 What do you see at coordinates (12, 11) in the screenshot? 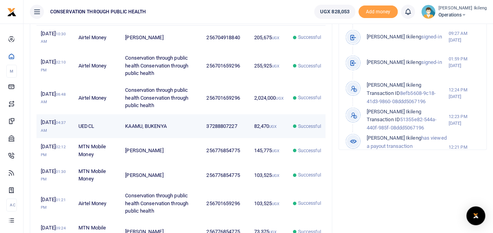
I see `a: logo-small logo-large logo-large` at bounding box center [12, 11].